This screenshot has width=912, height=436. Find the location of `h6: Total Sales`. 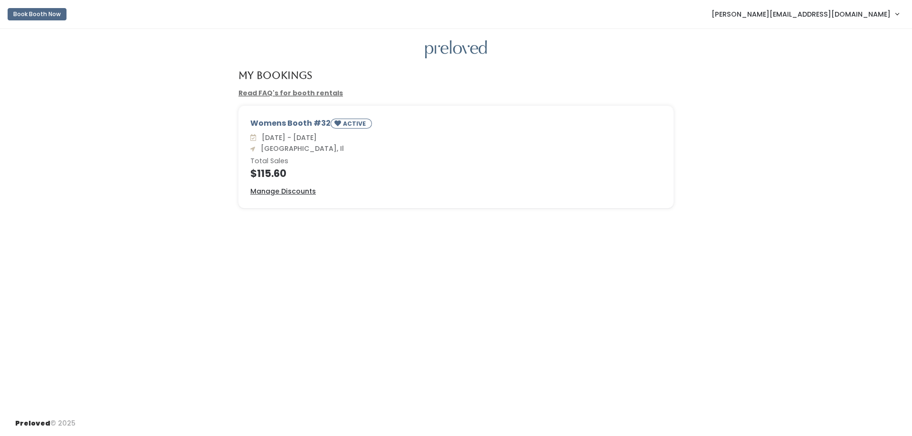

h6: Total Sales is located at coordinates (456, 161).